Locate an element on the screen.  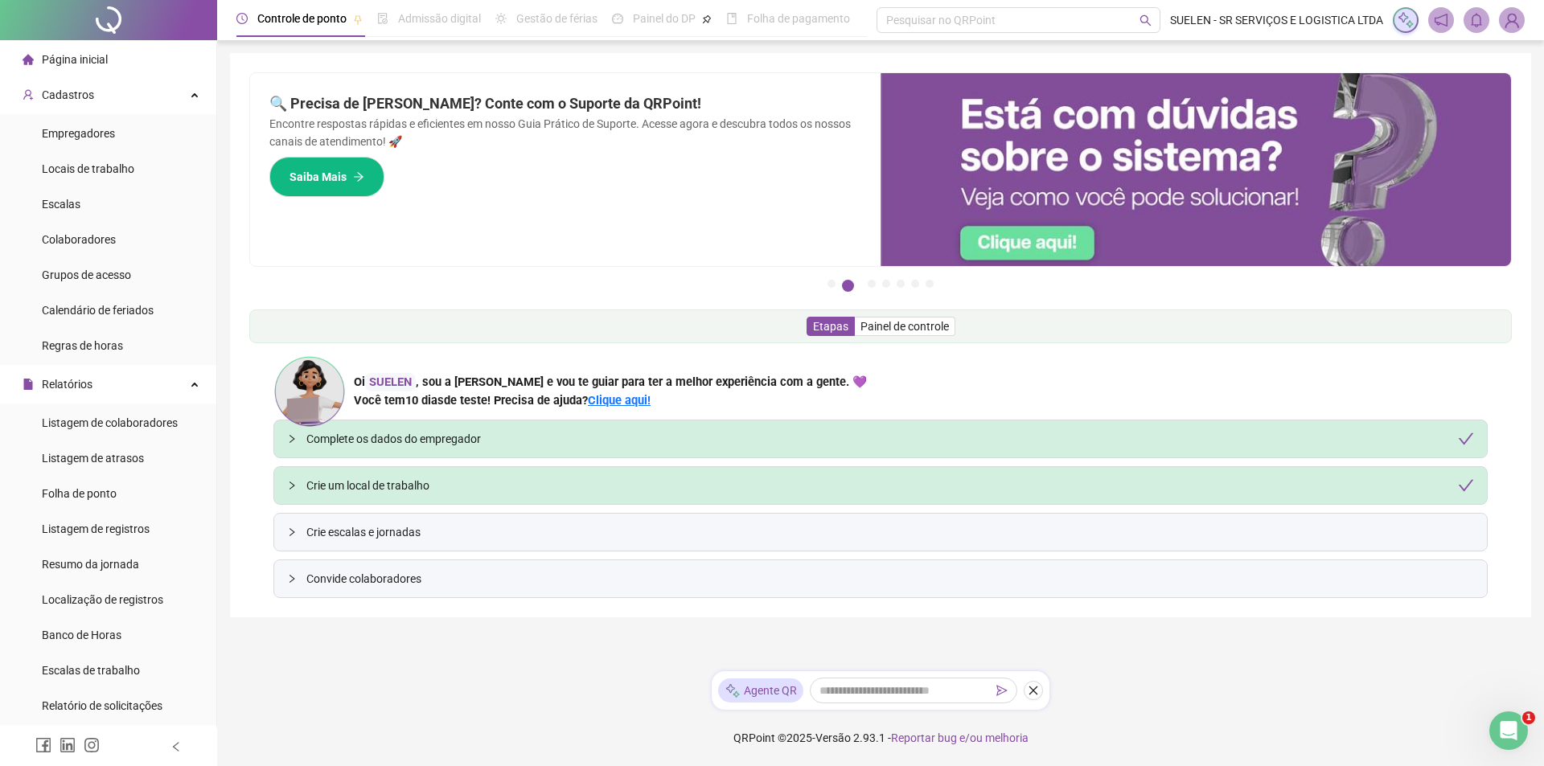
div: Crie um local de trabalho is located at coordinates (890, 486).